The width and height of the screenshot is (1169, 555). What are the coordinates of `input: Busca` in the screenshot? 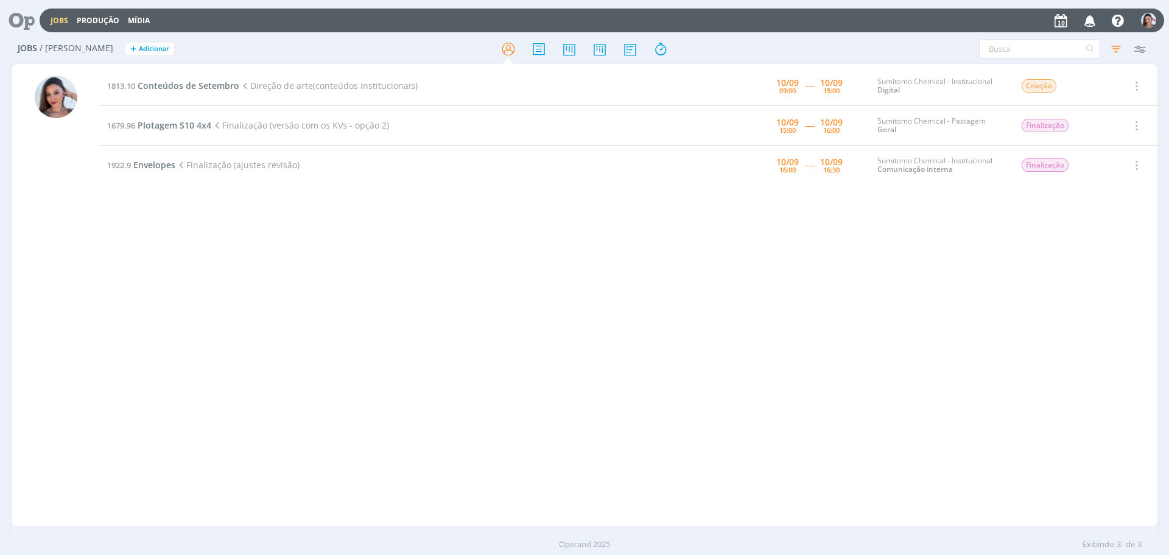 It's located at (1039, 49).